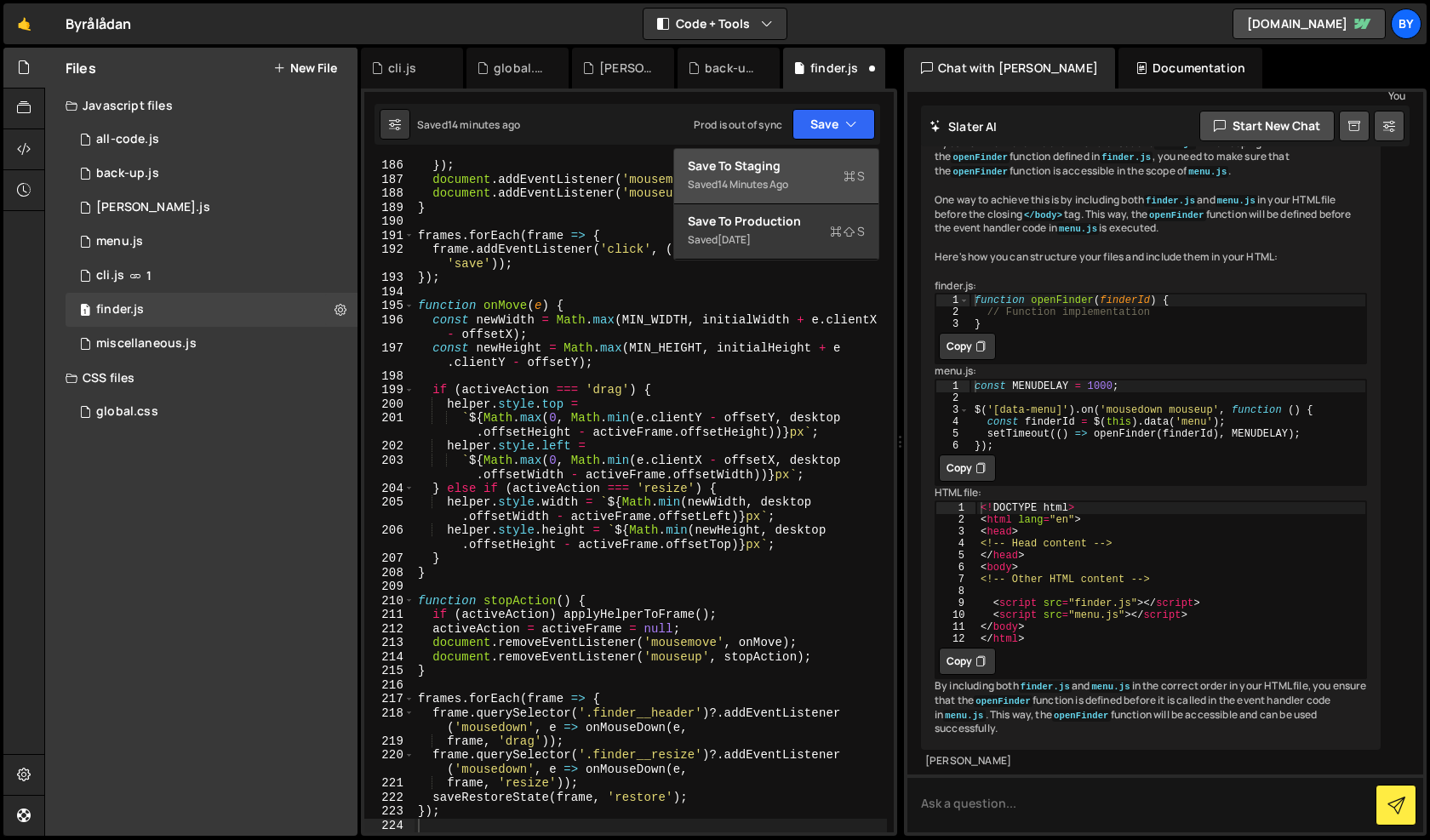  What do you see at coordinates (389, 558) in the screenshot?
I see `div: 207` at bounding box center [389, 558].